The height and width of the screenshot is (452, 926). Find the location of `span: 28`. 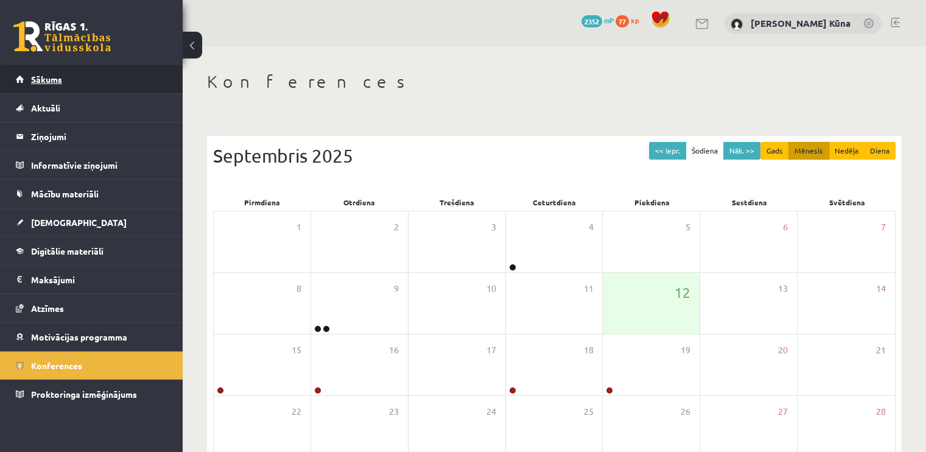

span: 28 is located at coordinates (881, 411).